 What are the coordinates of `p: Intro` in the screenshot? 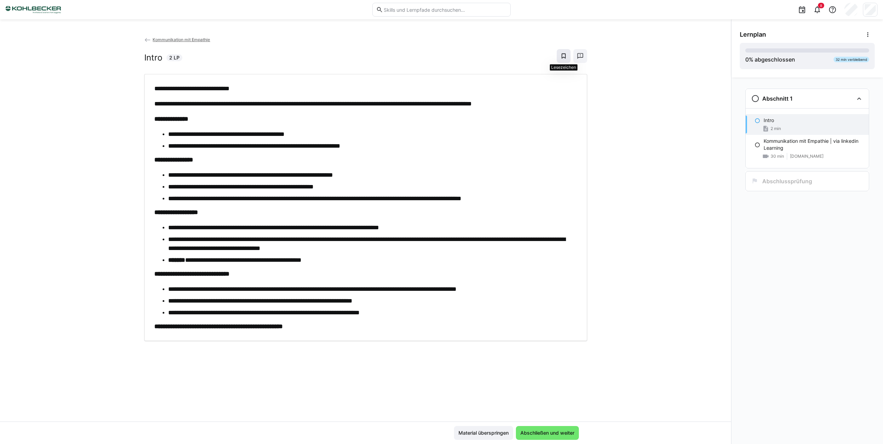 It's located at (769, 120).